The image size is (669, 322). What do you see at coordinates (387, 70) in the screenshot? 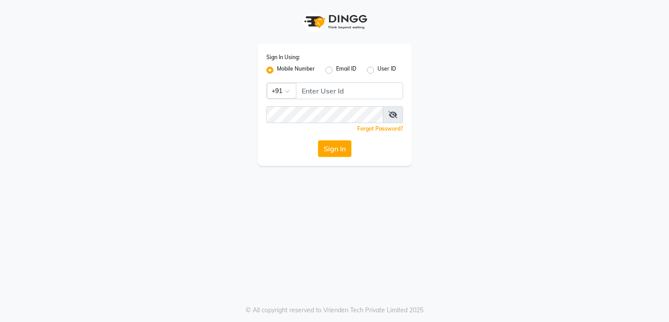
I see `label: User ID` at bounding box center [387, 70].